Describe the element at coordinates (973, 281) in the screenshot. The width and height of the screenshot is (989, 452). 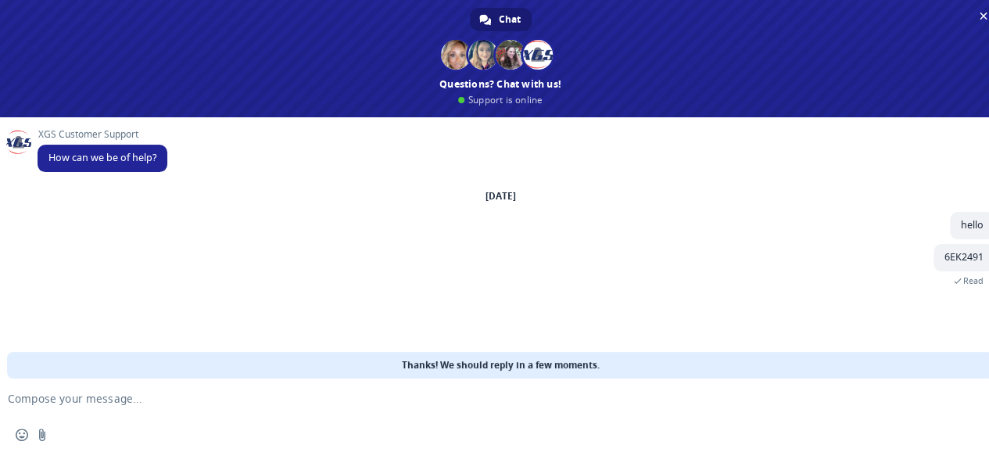
I see `span: Read` at that location.